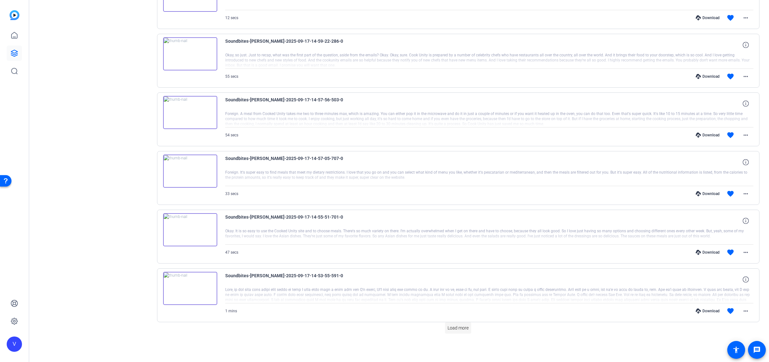  I want to click on button: Load more, so click(458, 328).